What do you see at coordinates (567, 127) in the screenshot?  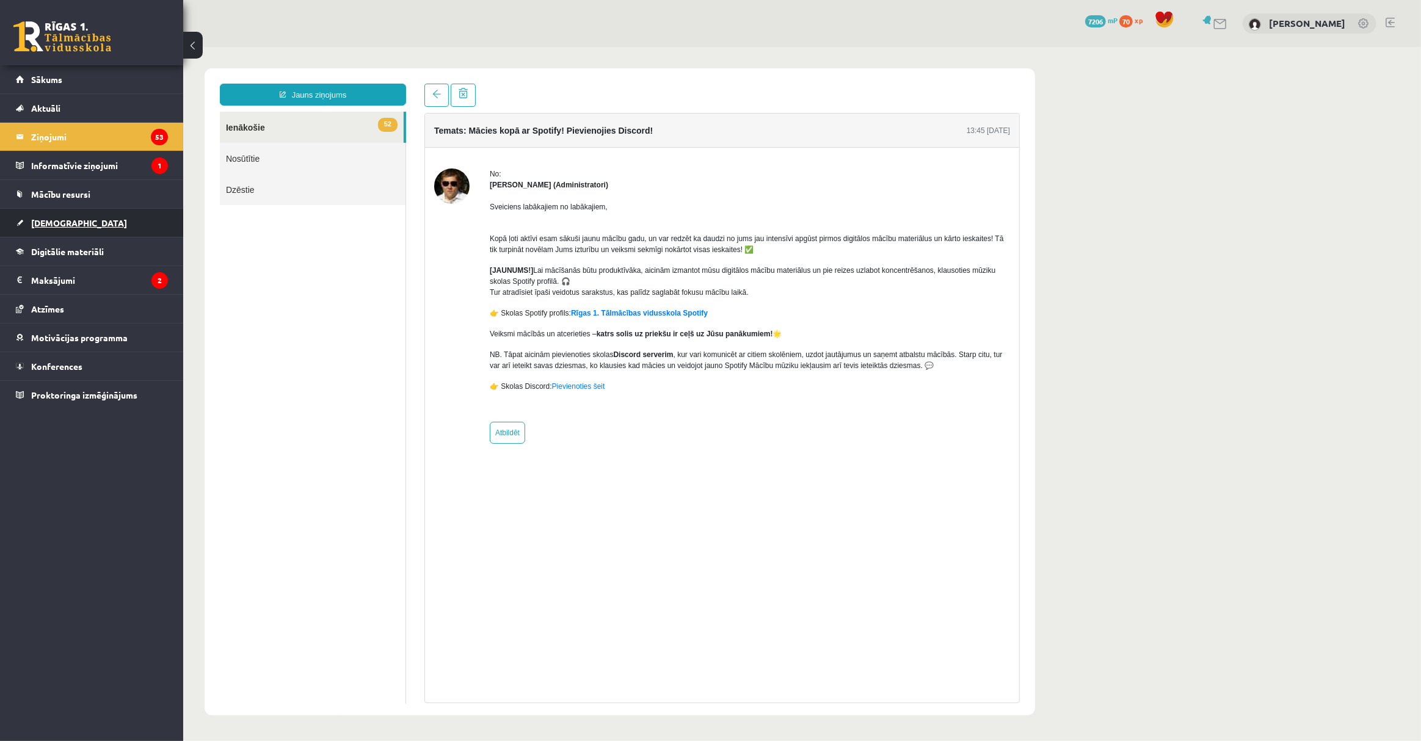 I see `div: No:` at bounding box center [567, 127].